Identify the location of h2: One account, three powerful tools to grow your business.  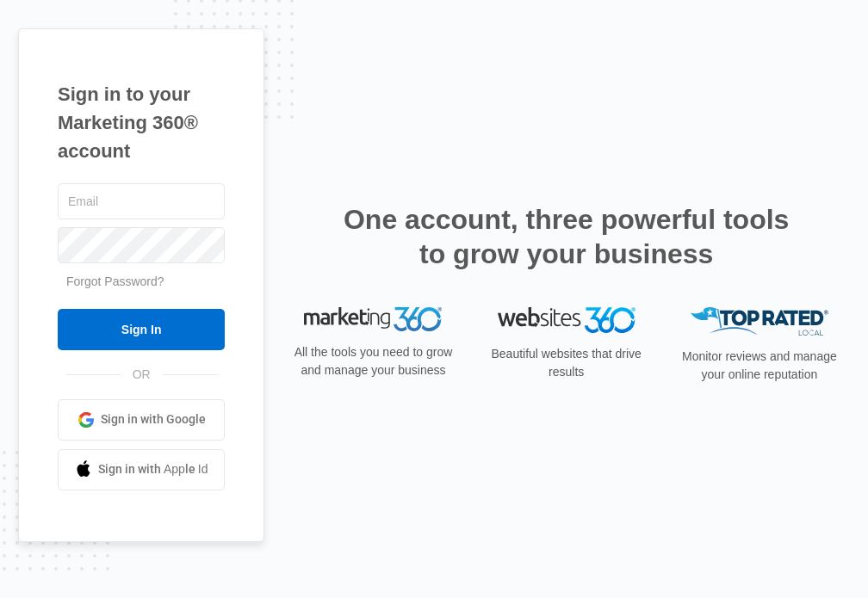
(566, 237).